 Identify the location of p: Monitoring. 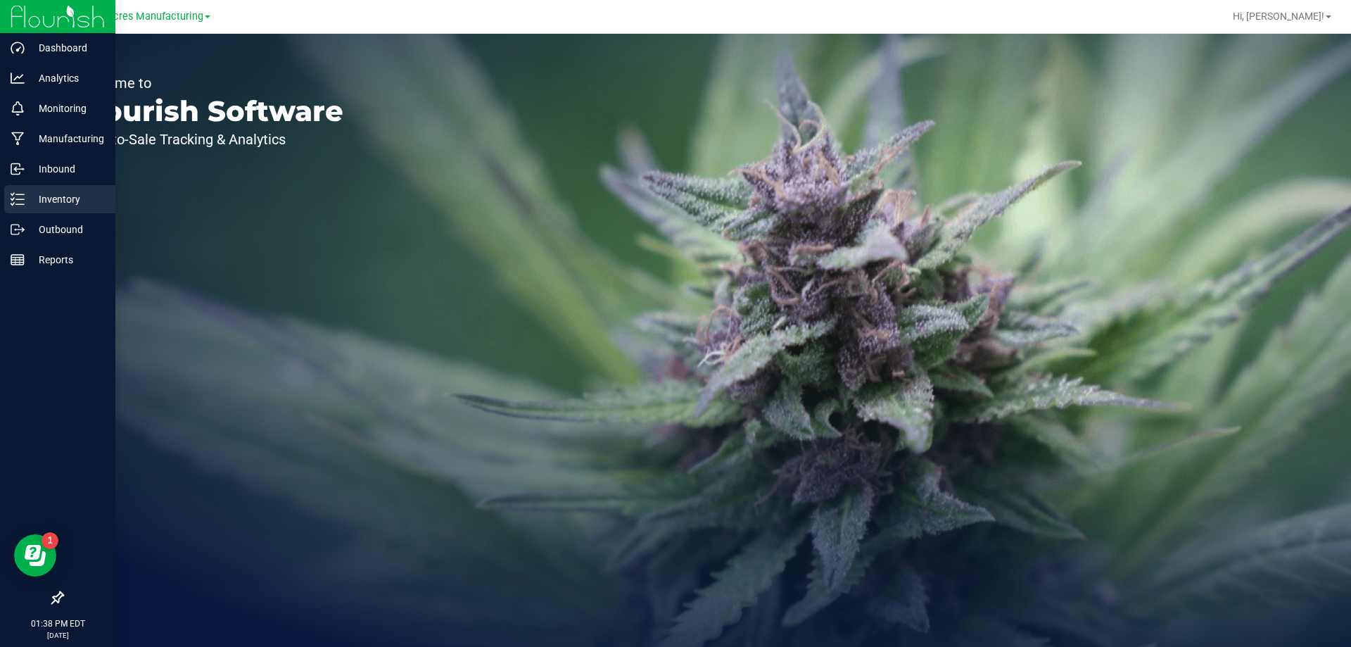
(67, 108).